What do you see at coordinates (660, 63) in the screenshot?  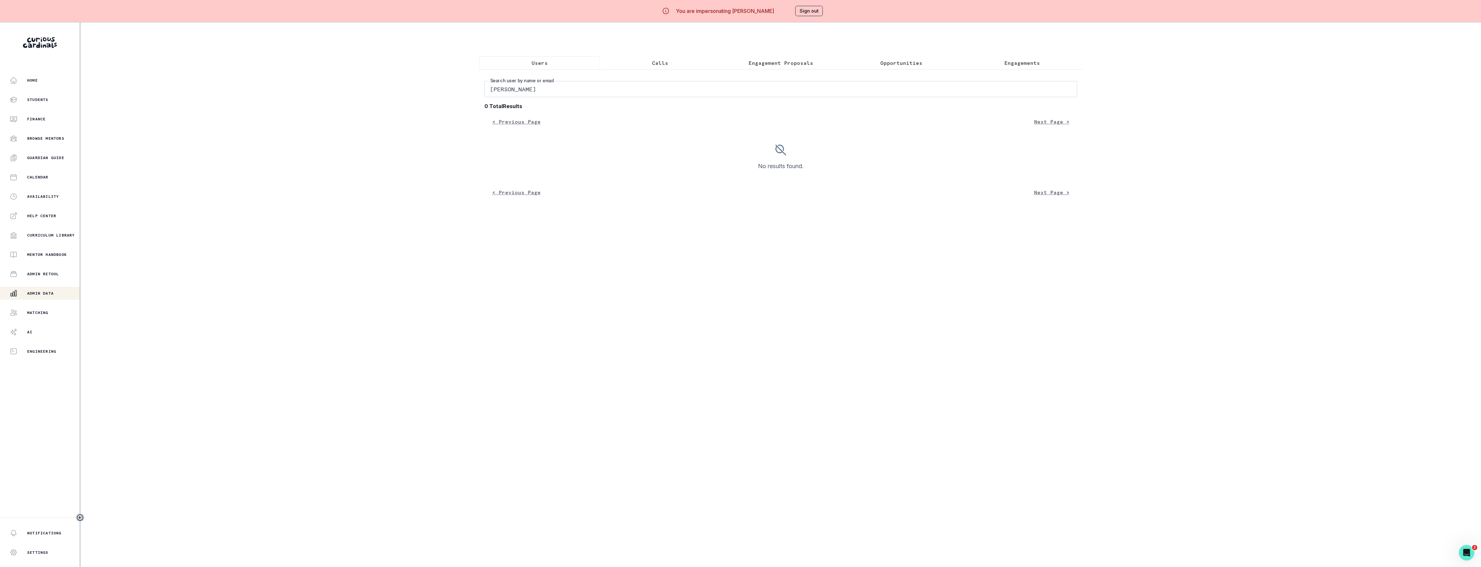 I see `p: Calls` at bounding box center [660, 63].